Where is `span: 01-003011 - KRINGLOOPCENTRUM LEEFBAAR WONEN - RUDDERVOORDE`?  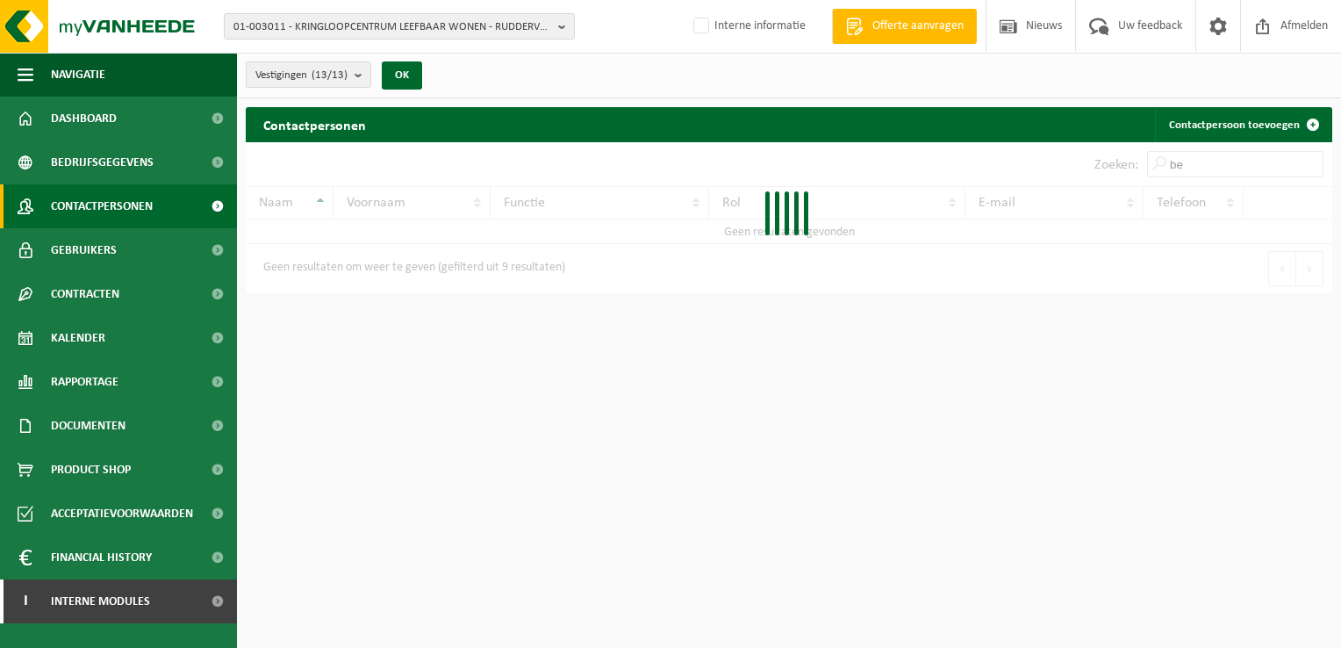
span: 01-003011 - KRINGLOOPCENTRUM LEEFBAAR WONEN - RUDDERVOORDE is located at coordinates (392, 27).